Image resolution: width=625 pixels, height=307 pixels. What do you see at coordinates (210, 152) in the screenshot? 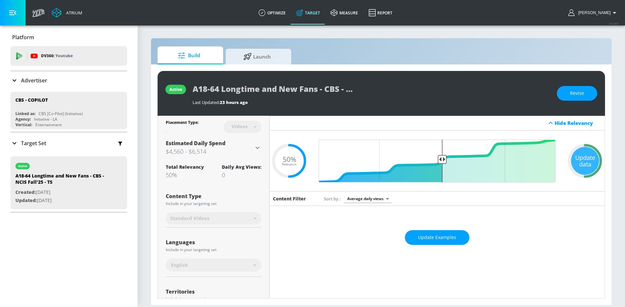
I see `h3: $4,560 - $6,514` at bounding box center [210, 152].